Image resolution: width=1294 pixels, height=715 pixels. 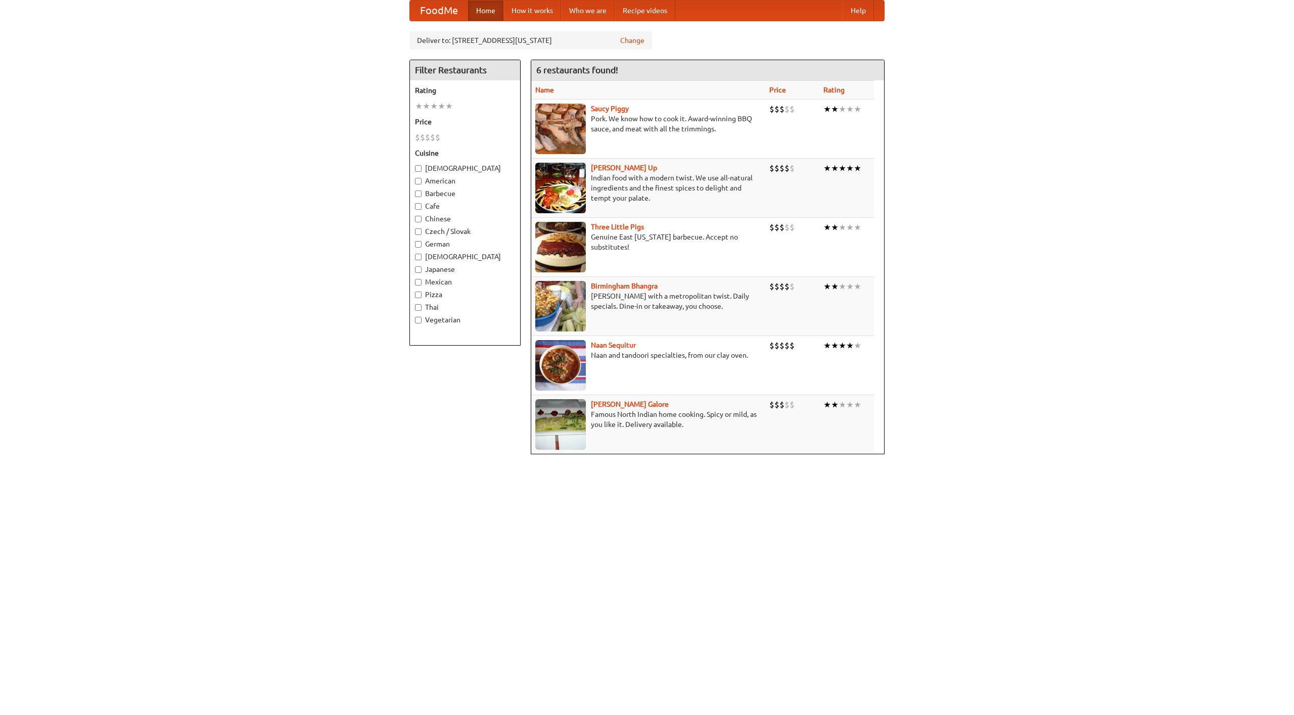 I want to click on p: Pork. We know how to cook it. Award-winning BBQ sauce, and meat with all the trimmings., so click(x=648, y=124).